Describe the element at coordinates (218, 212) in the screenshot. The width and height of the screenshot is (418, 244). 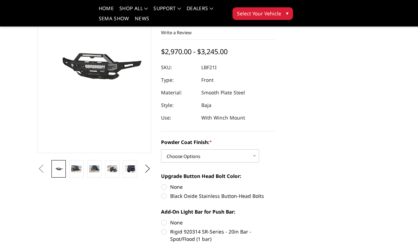
I see `label: Add-On Light Bar for Push Bar:` at that location.